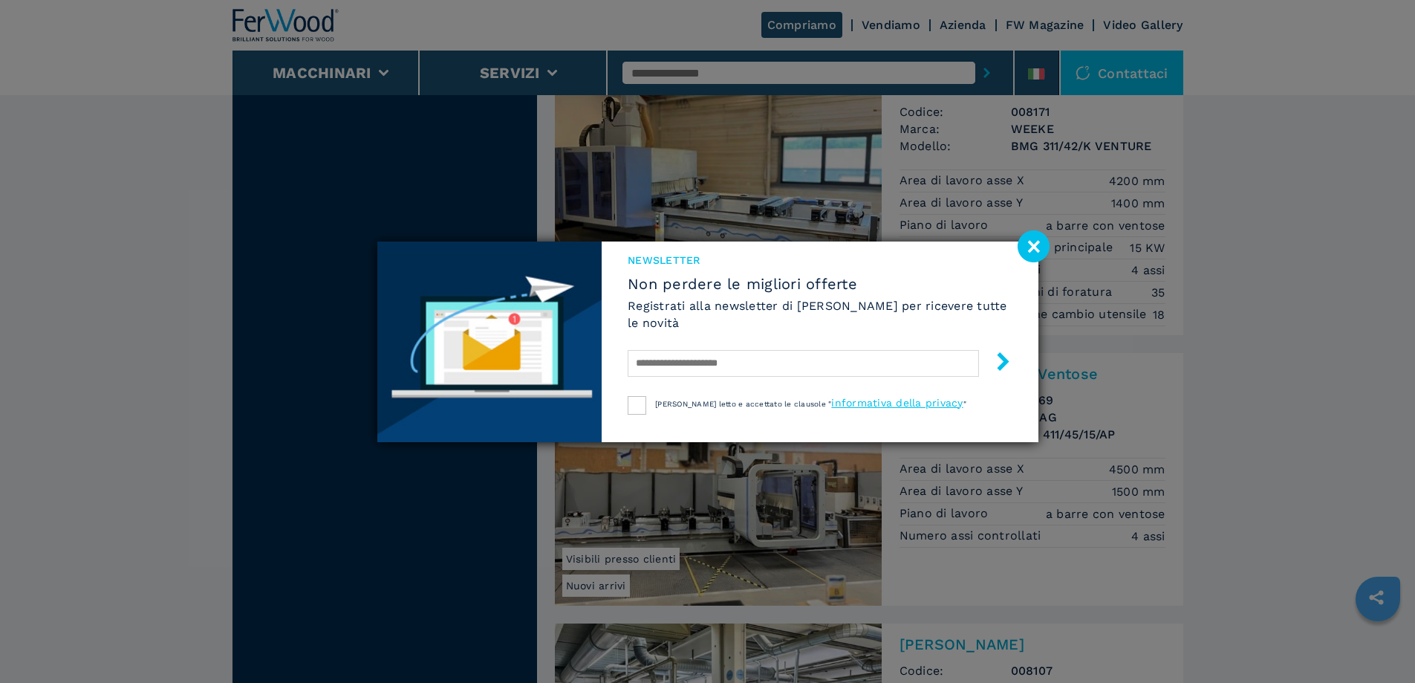 This screenshot has height=683, width=1415. What do you see at coordinates (819, 260) in the screenshot?
I see `span: NEWSLETTER` at bounding box center [819, 260].